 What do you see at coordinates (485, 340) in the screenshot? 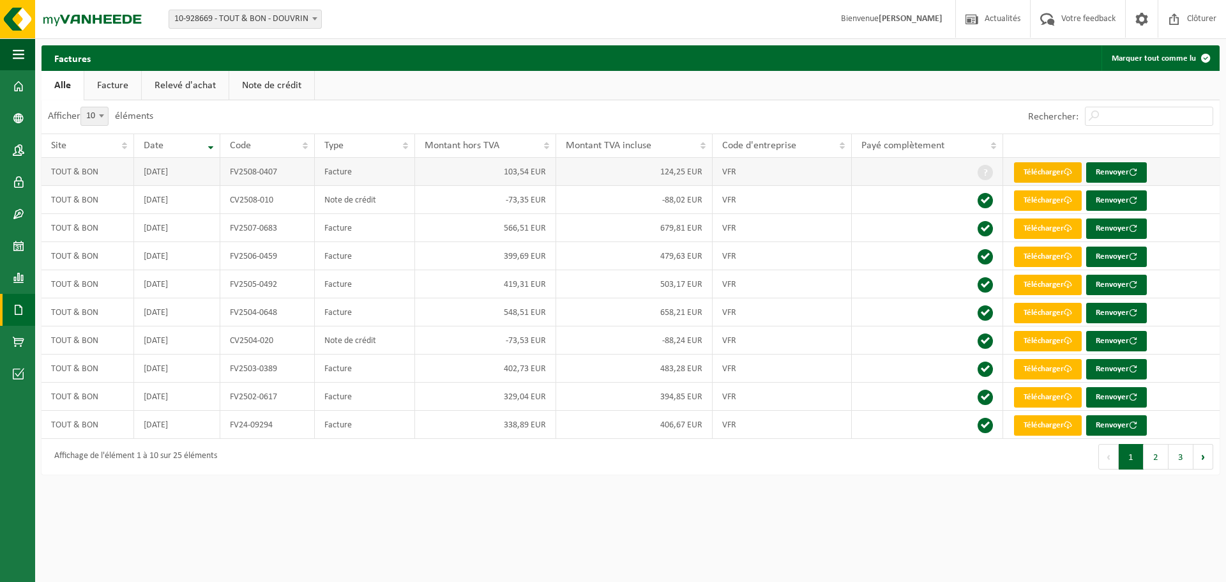
I see `td: -73,53 EUR` at bounding box center [485, 340].